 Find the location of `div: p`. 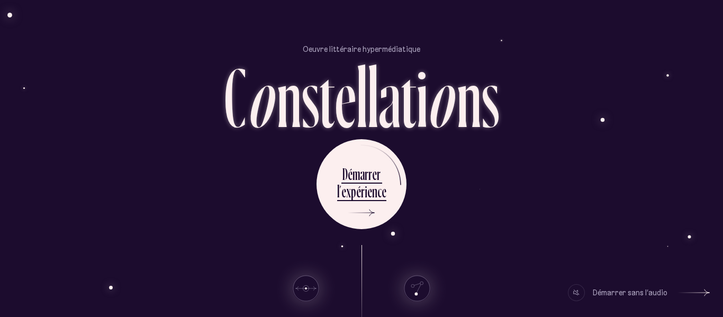

div: p is located at coordinates (354, 191).